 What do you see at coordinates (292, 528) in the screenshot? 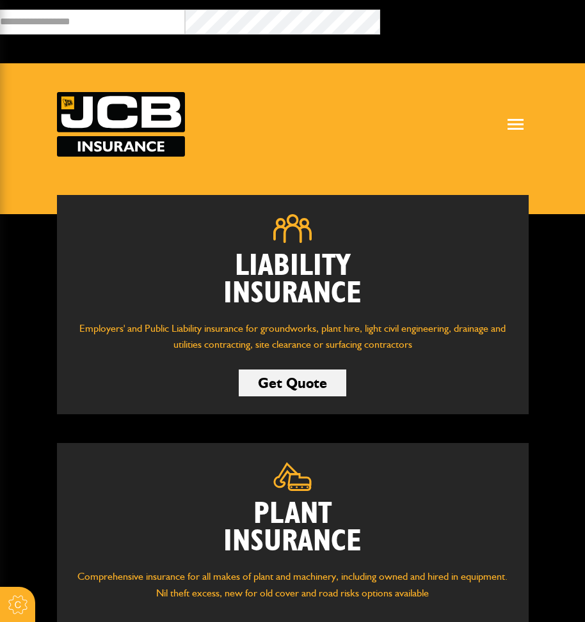
I see `h2: Plant Insurance` at bounding box center [292, 528].